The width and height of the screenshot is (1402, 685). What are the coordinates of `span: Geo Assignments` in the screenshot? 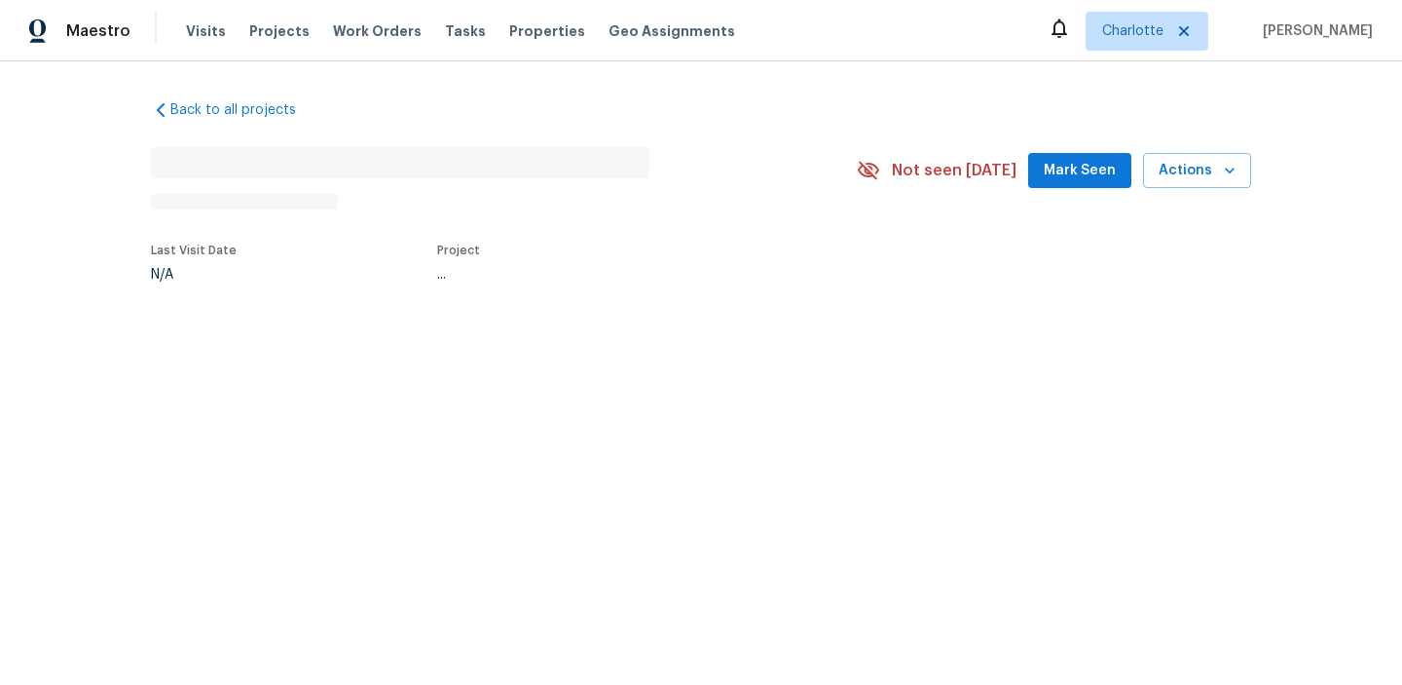 It's located at (672, 31).